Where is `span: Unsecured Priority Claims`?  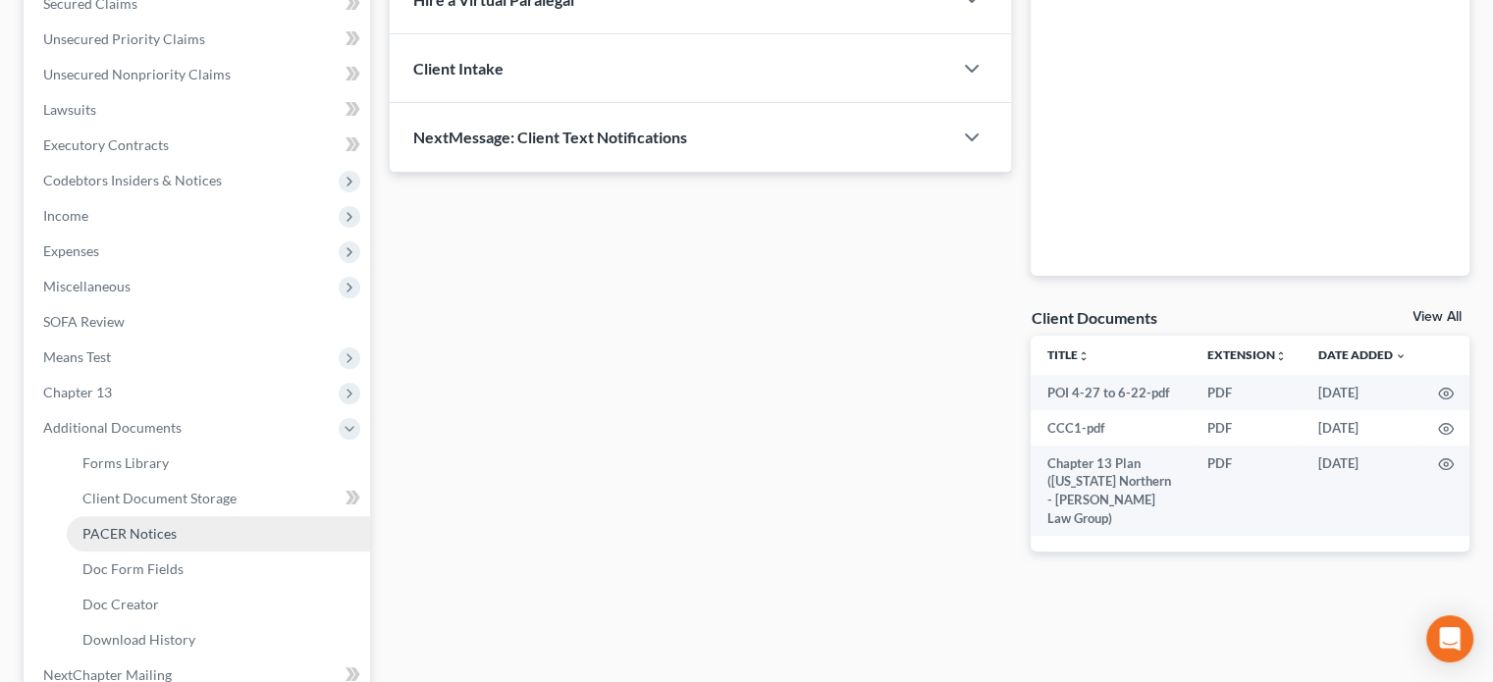
span: Unsecured Priority Claims is located at coordinates (124, 38).